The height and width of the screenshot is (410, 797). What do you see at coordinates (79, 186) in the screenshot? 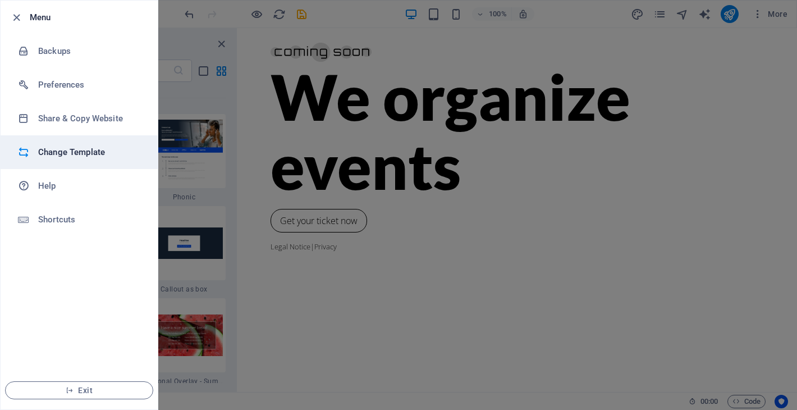
I see `a: Help` at bounding box center [79, 186].